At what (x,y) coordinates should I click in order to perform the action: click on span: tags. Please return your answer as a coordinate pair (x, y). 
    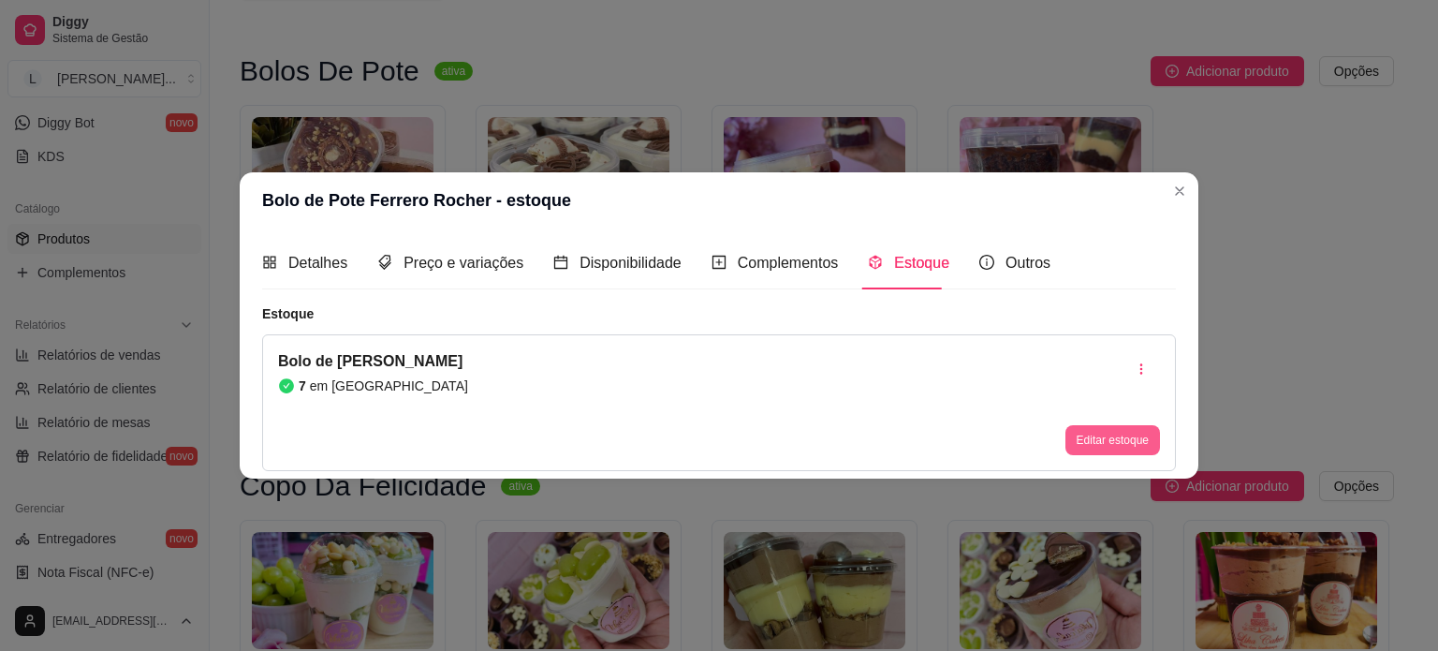
    Looking at the image, I should click on (385, 262).